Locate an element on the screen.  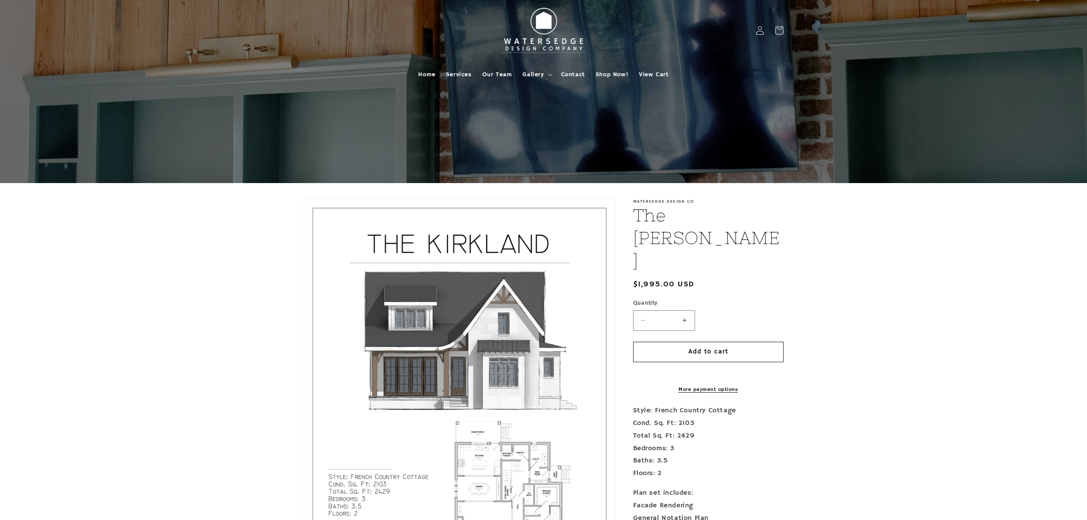
span: Contact is located at coordinates (573, 75).